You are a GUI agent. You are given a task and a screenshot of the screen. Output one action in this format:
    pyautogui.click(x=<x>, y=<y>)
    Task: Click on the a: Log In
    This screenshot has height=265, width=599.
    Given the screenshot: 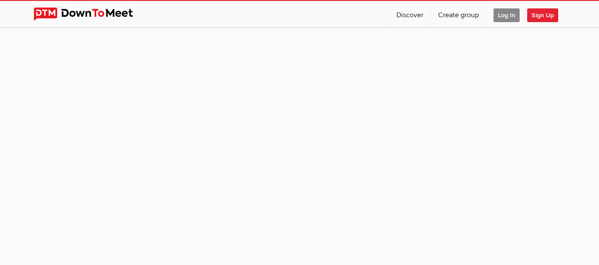 What is the action you would take?
    pyautogui.click(x=506, y=14)
    